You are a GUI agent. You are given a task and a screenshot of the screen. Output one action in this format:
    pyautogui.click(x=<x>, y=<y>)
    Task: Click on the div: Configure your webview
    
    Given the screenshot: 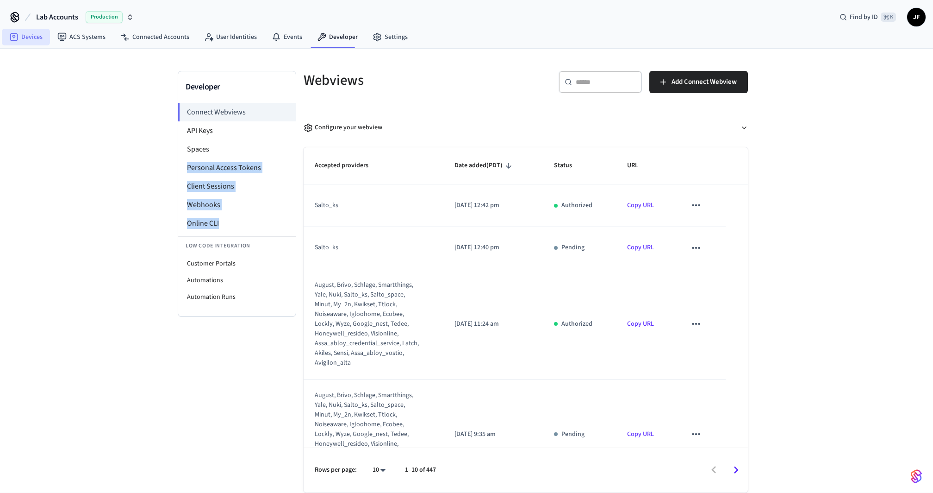 What is the action you would take?
    pyautogui.click(x=343, y=127)
    